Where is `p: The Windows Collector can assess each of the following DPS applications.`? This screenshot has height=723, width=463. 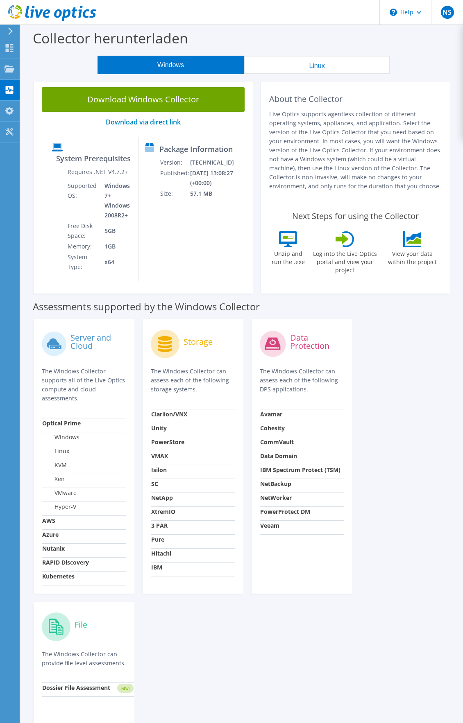
p: The Windows Collector can assess each of the following DPS applications. is located at coordinates (302, 380).